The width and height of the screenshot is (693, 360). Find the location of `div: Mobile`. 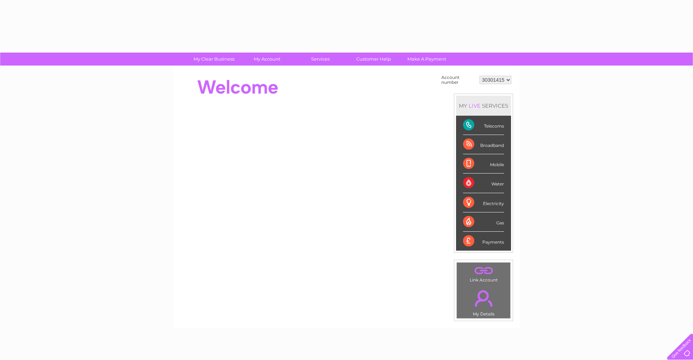

div: Mobile is located at coordinates (484, 164).